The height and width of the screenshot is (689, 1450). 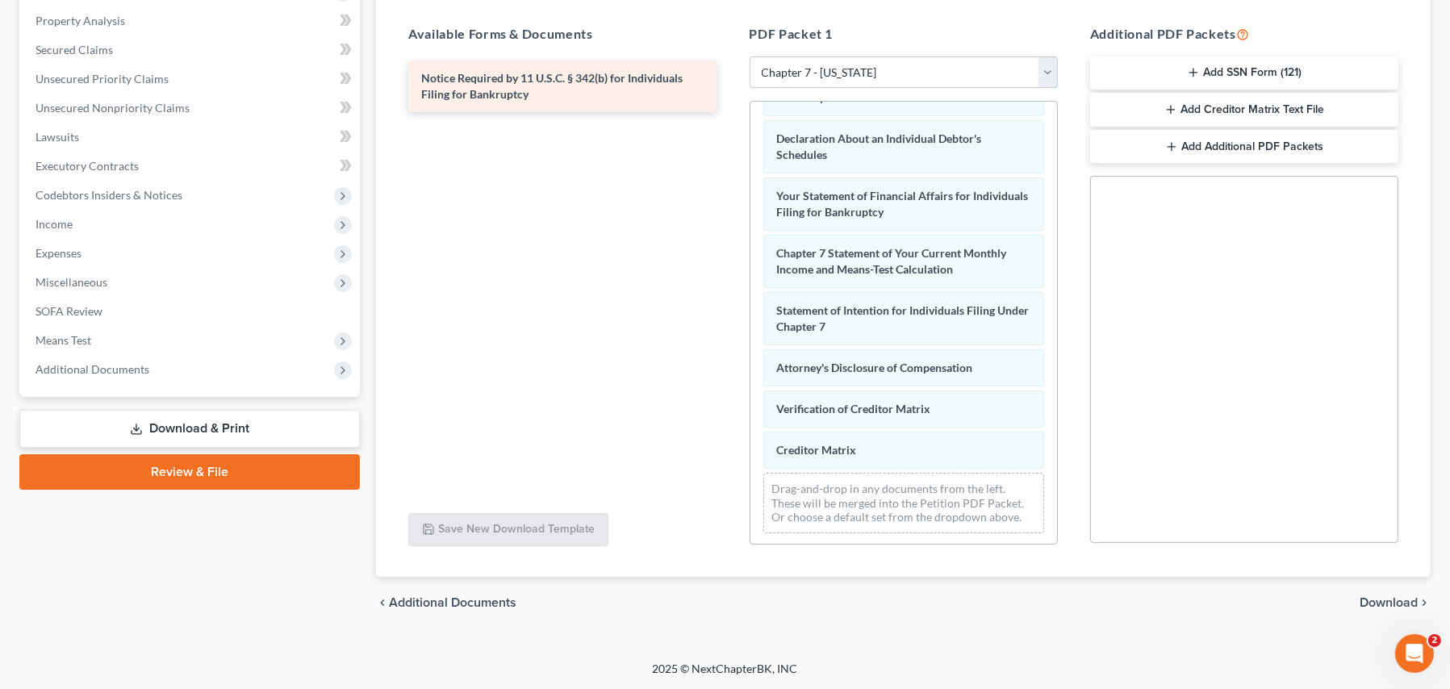 What do you see at coordinates (1424, 603) in the screenshot?
I see `i: chevron_right` at bounding box center [1424, 603].